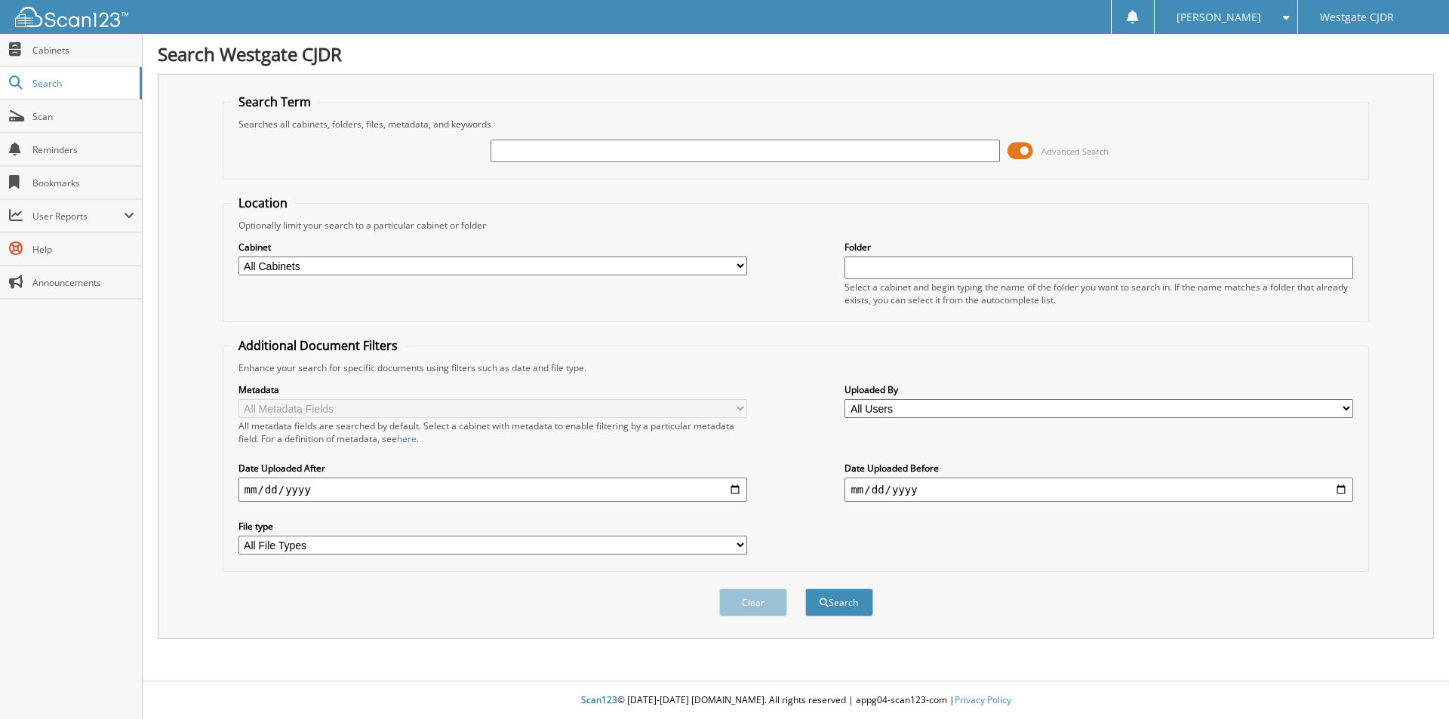  I want to click on label: File type, so click(493, 526).